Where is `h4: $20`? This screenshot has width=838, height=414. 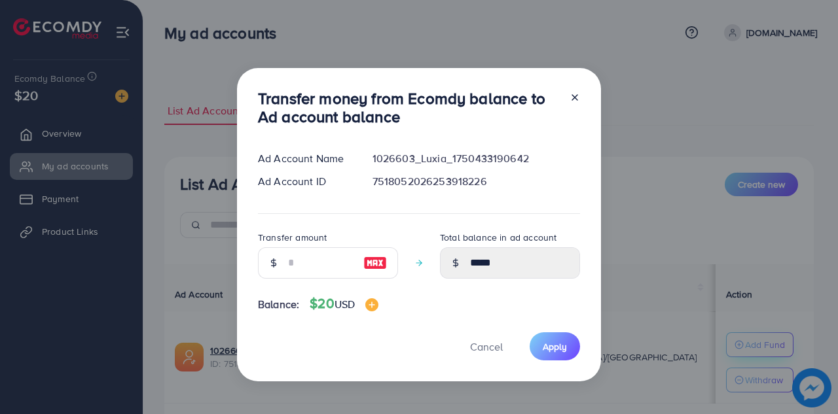
h4: $20 is located at coordinates (344, 304).